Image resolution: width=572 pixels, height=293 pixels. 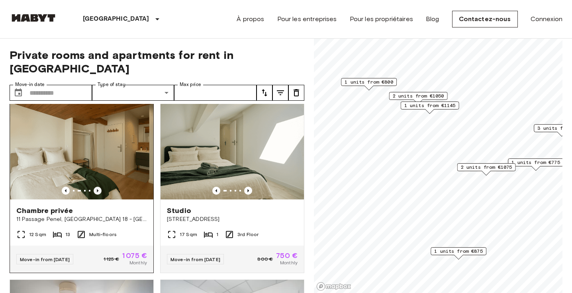 What do you see at coordinates (485, 19) in the screenshot?
I see `a: Contactez-nous` at bounding box center [485, 19].